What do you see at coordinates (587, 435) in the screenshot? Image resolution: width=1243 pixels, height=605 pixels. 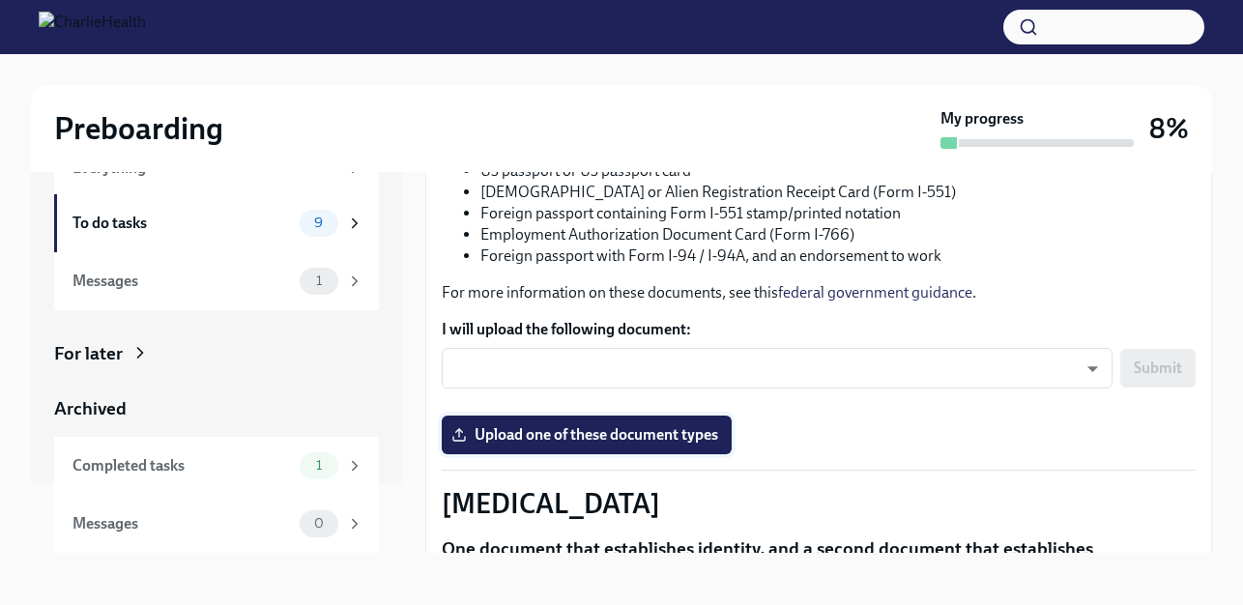 I see `label: Upload one of these document types` at bounding box center [587, 435].